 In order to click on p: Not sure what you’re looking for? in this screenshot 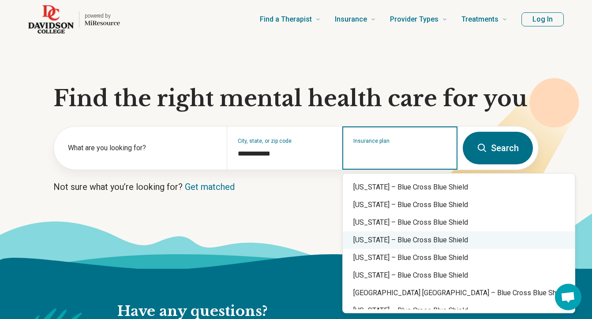, I will do `click(296, 187)`.